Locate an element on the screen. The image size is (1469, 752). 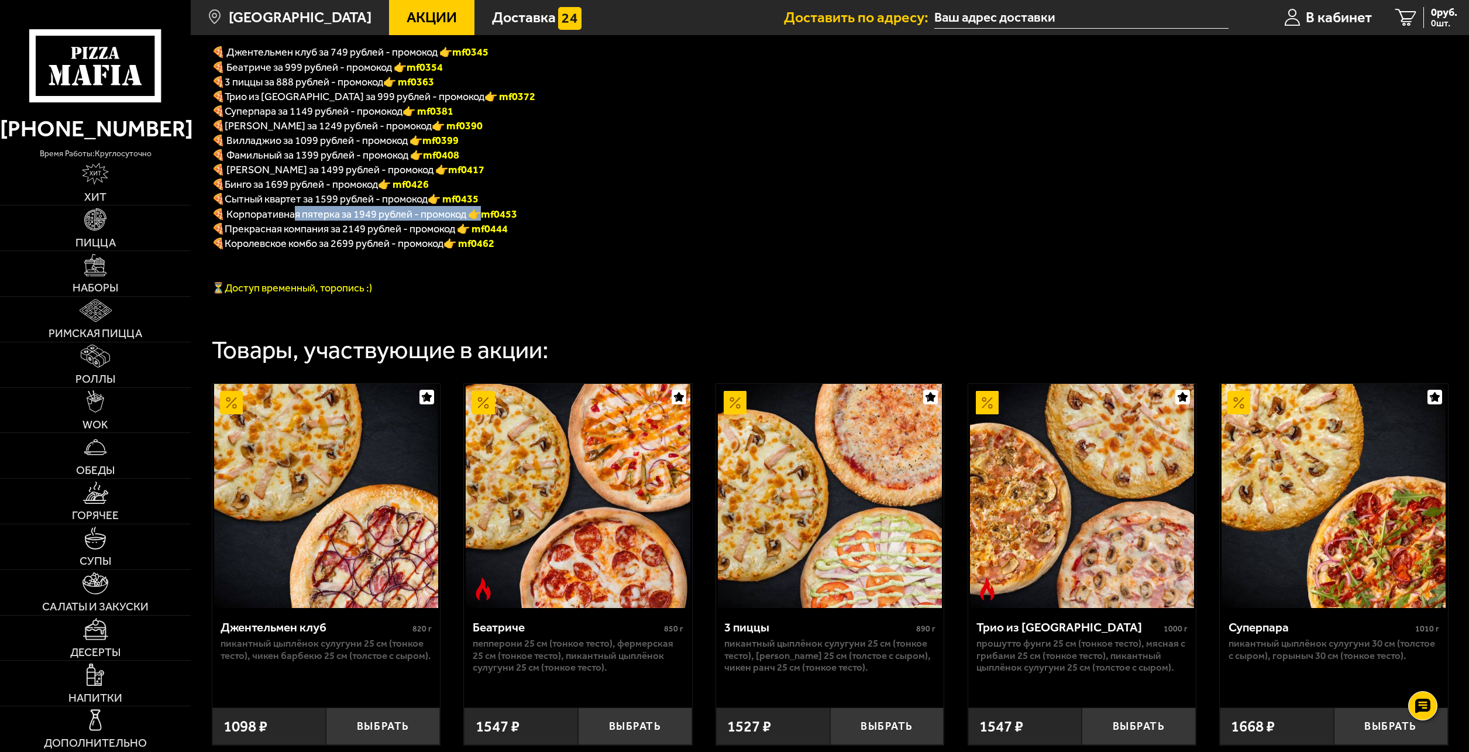
span: Бинго за 1699 рублей - промокод is located at coordinates (301, 184).